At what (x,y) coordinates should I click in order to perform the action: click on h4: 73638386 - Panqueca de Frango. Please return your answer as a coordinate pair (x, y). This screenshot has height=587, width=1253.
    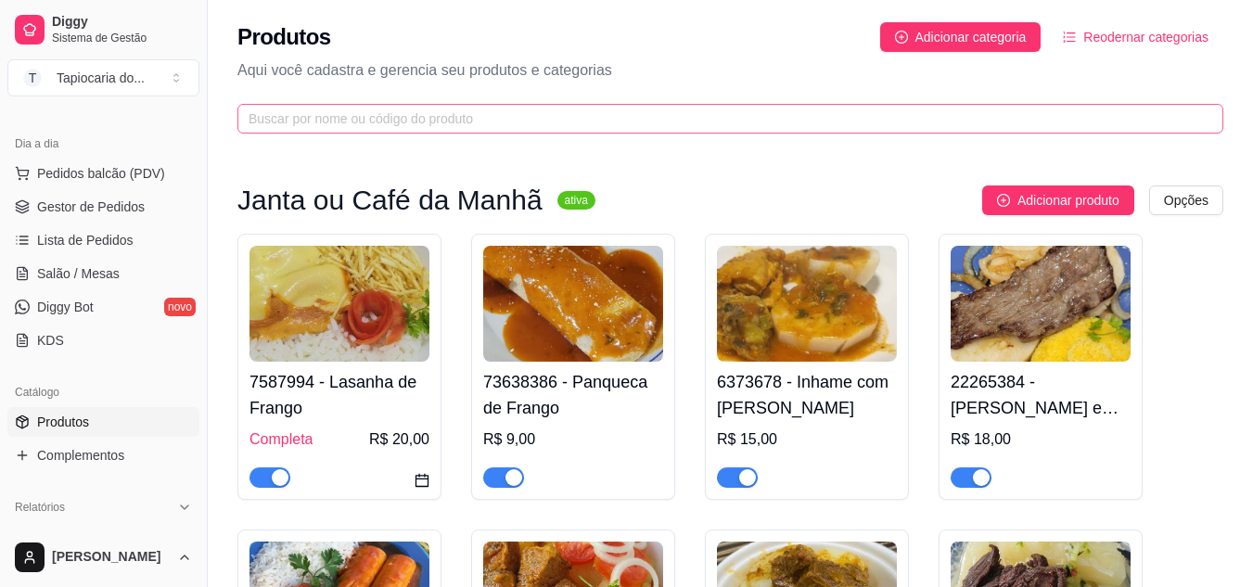
    Looking at the image, I should click on (573, 395).